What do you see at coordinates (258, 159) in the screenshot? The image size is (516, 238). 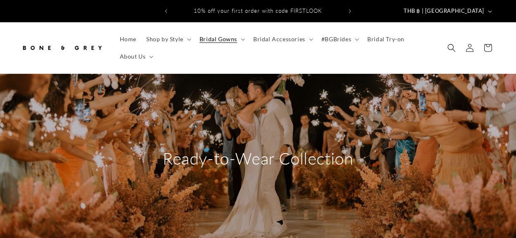 I see `h2: Ready-to-Wear Collection` at bounding box center [258, 159].